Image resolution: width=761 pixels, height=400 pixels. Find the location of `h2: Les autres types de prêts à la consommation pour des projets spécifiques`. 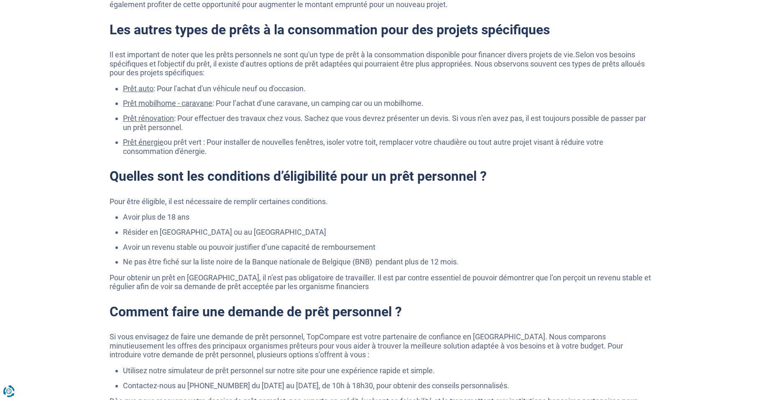

h2: Les autres types de prêts à la consommation pour des projets spécifiques is located at coordinates (380, 30).